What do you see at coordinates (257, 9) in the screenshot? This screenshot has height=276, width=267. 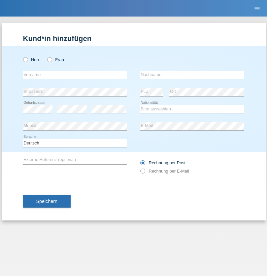 I see `i: menu` at bounding box center [257, 9].